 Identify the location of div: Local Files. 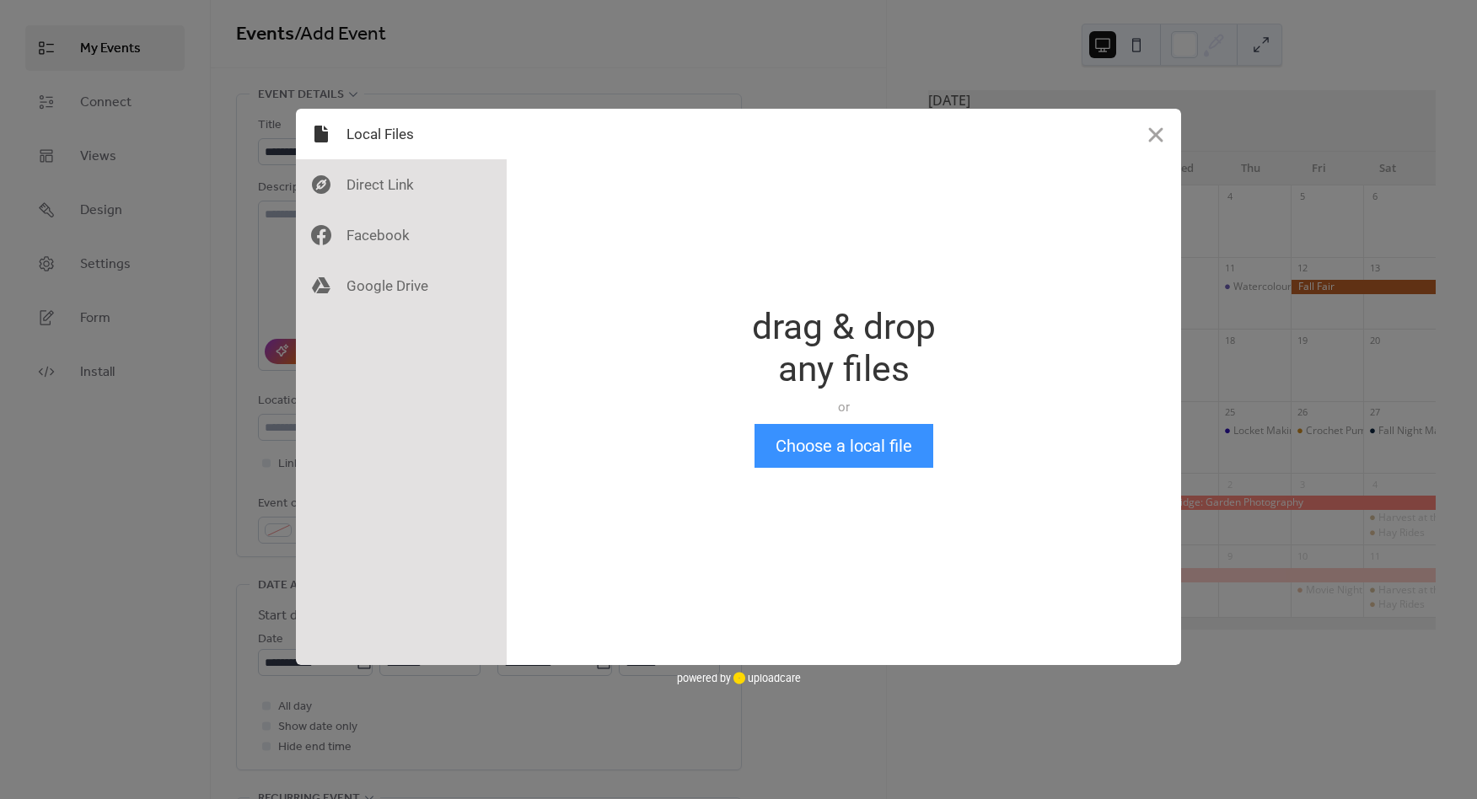
(401, 134).